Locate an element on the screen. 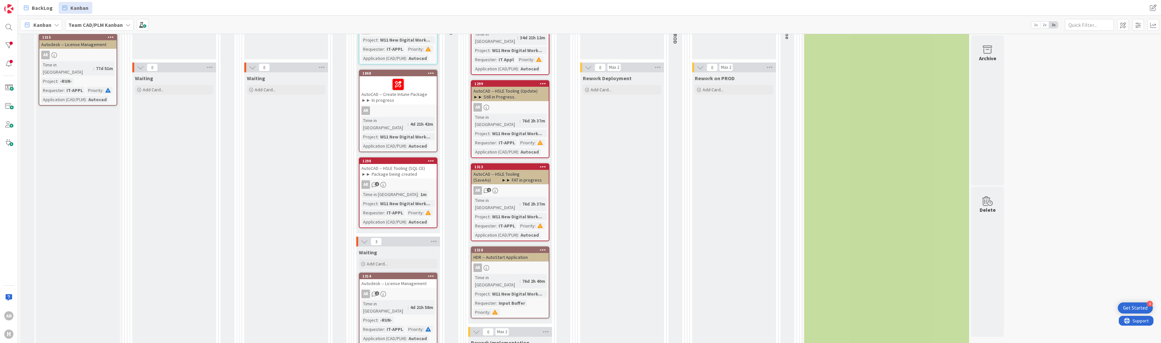 Image resolution: width=1161 pixels, height=343 pixels. div: 1313 is located at coordinates (510, 167).